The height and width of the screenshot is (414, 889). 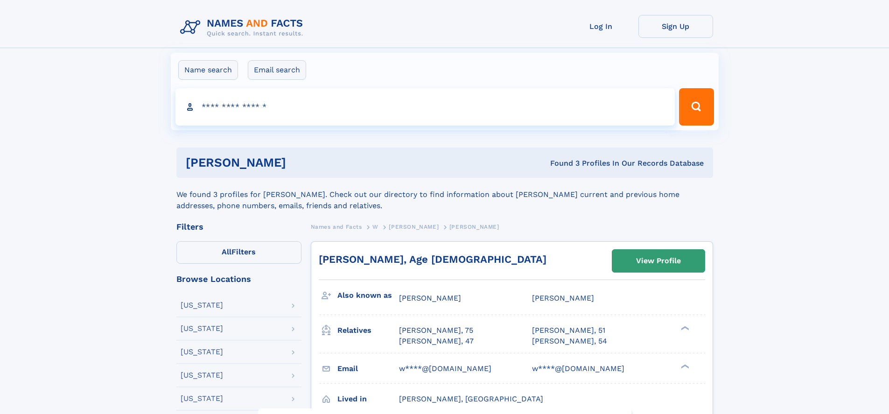 What do you see at coordinates (277, 70) in the screenshot?
I see `label: Email search` at bounding box center [277, 70].